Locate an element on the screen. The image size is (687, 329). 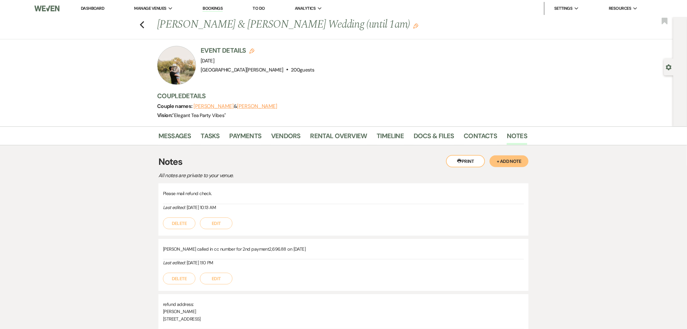
span: Analytics is located at coordinates (305, 8).